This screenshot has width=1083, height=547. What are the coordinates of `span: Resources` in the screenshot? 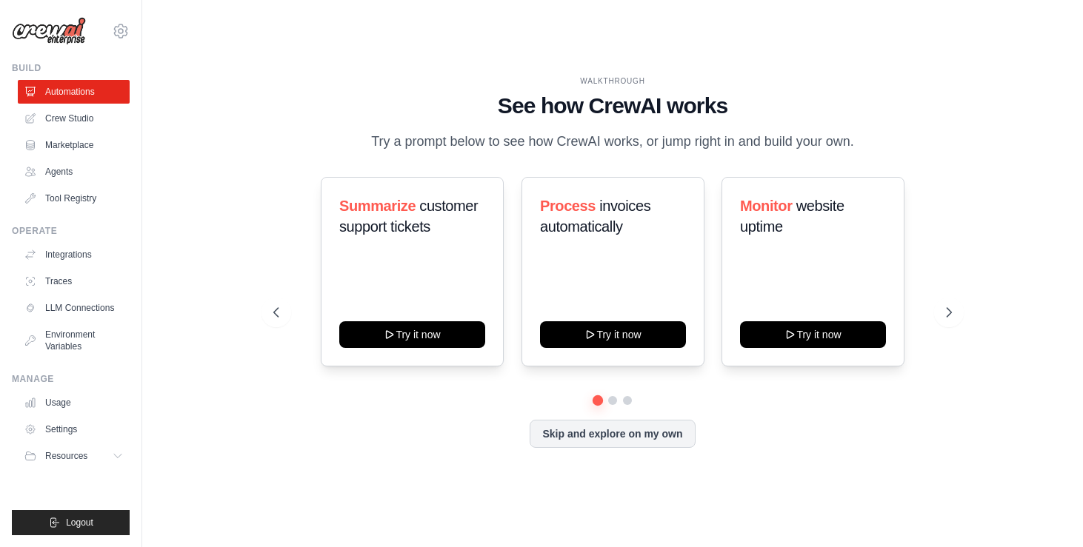 It's located at (66, 456).